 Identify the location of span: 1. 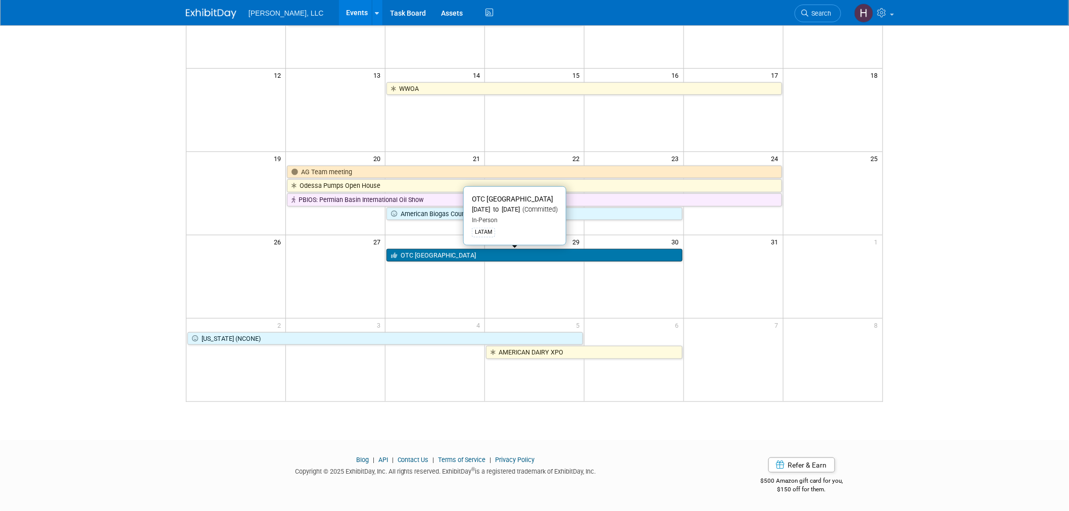
(878, 241).